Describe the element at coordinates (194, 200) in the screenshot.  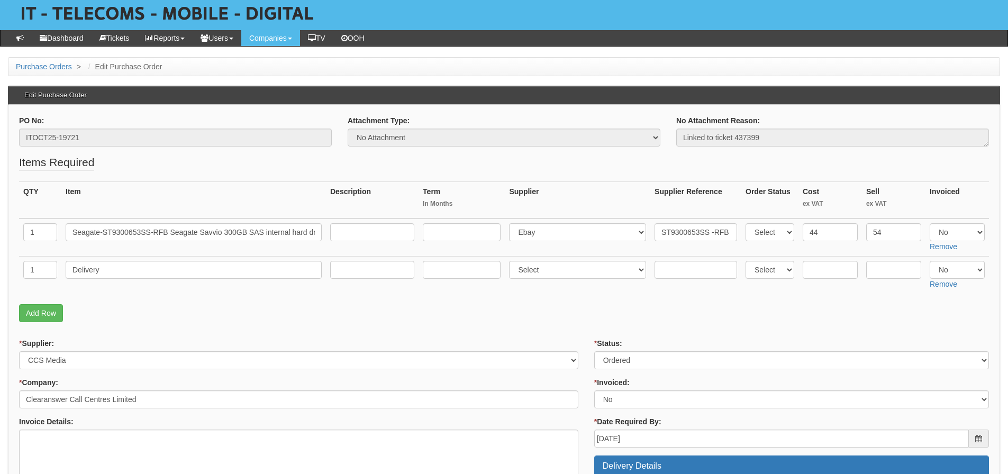
I see `th: Item` at that location.